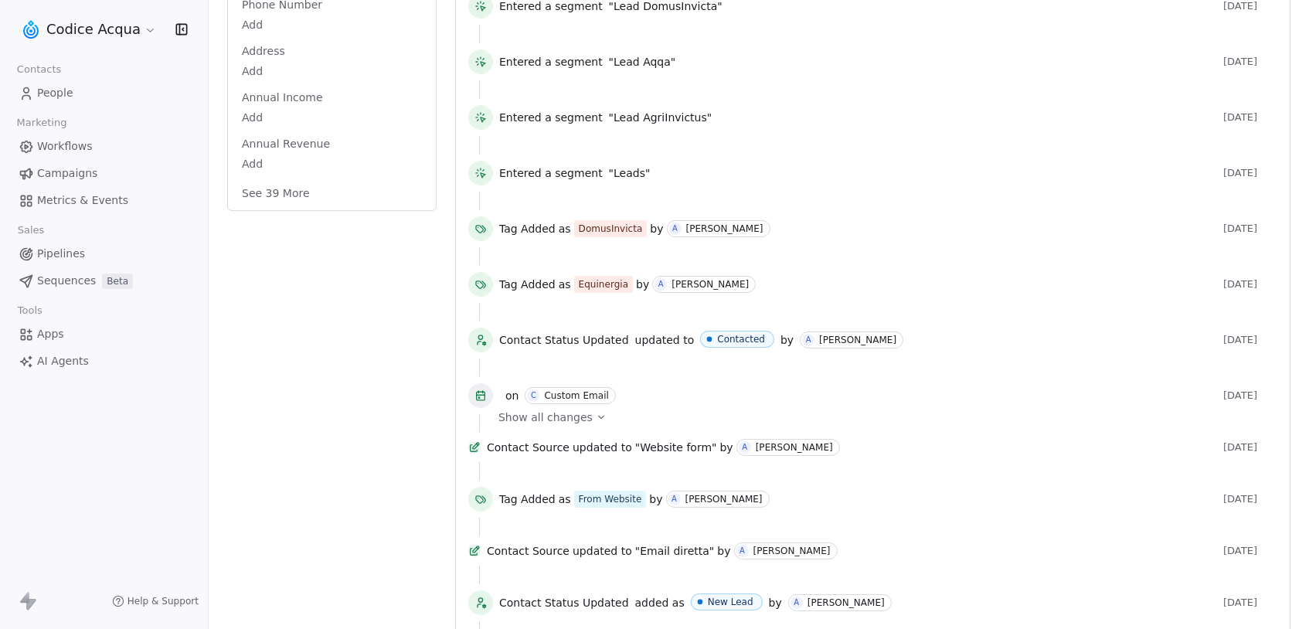 The width and height of the screenshot is (1309, 629). I want to click on div: DomusInvicta, so click(610, 229).